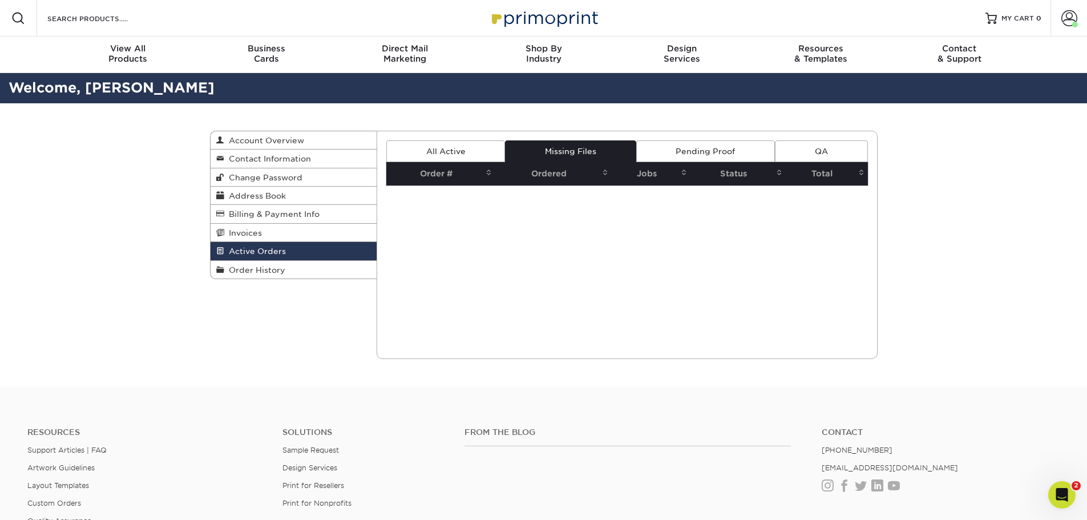  What do you see at coordinates (61, 467) in the screenshot?
I see `a: Artwork Guidelines` at bounding box center [61, 467].